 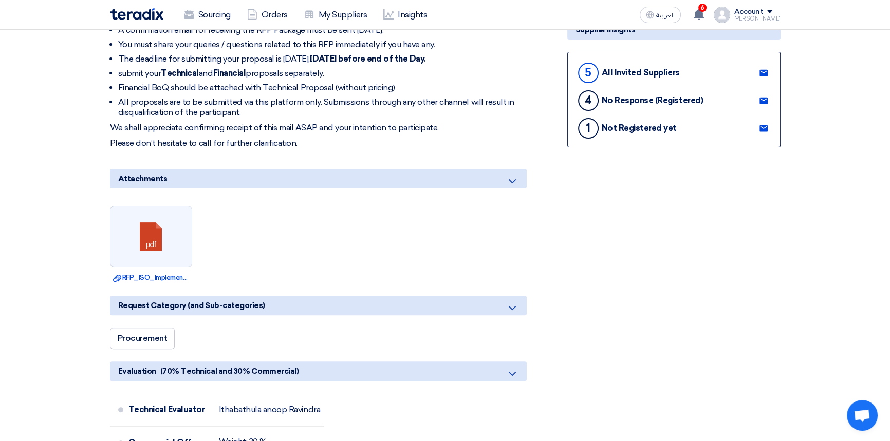 What do you see at coordinates (322, 107) in the screenshot?
I see `li: All proposals are to be submitted via this platform only. Submissions through any other channel w...` at bounding box center [322, 107].